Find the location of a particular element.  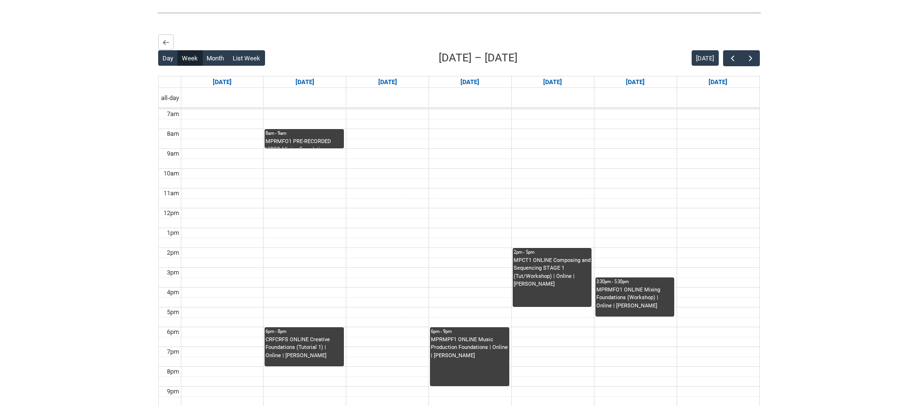

div: 12pm is located at coordinates (171, 213).